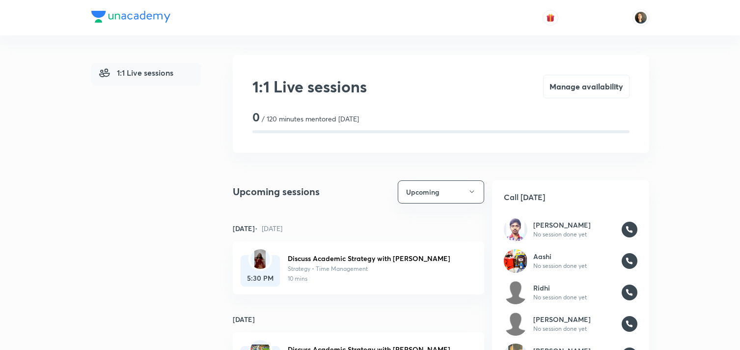  What do you see at coordinates (260, 259) in the screenshot?
I see `img: 265ea59c06614140ab5a61634e10b1dd.jpg` at bounding box center [260, 259].